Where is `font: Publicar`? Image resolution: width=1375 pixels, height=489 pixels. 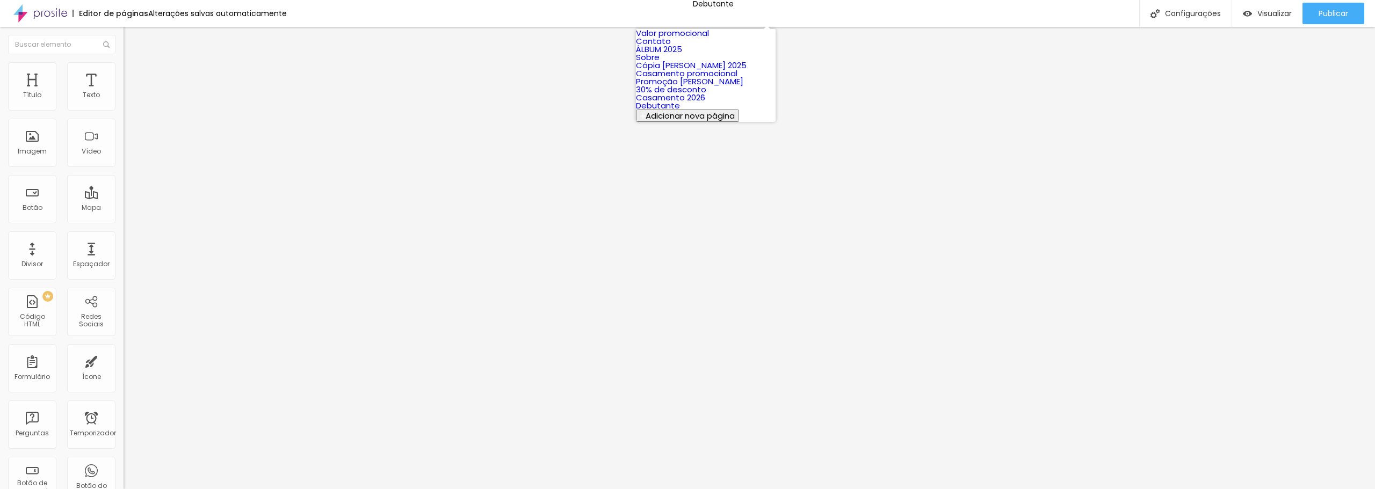
font: Publicar is located at coordinates (1333, 13).